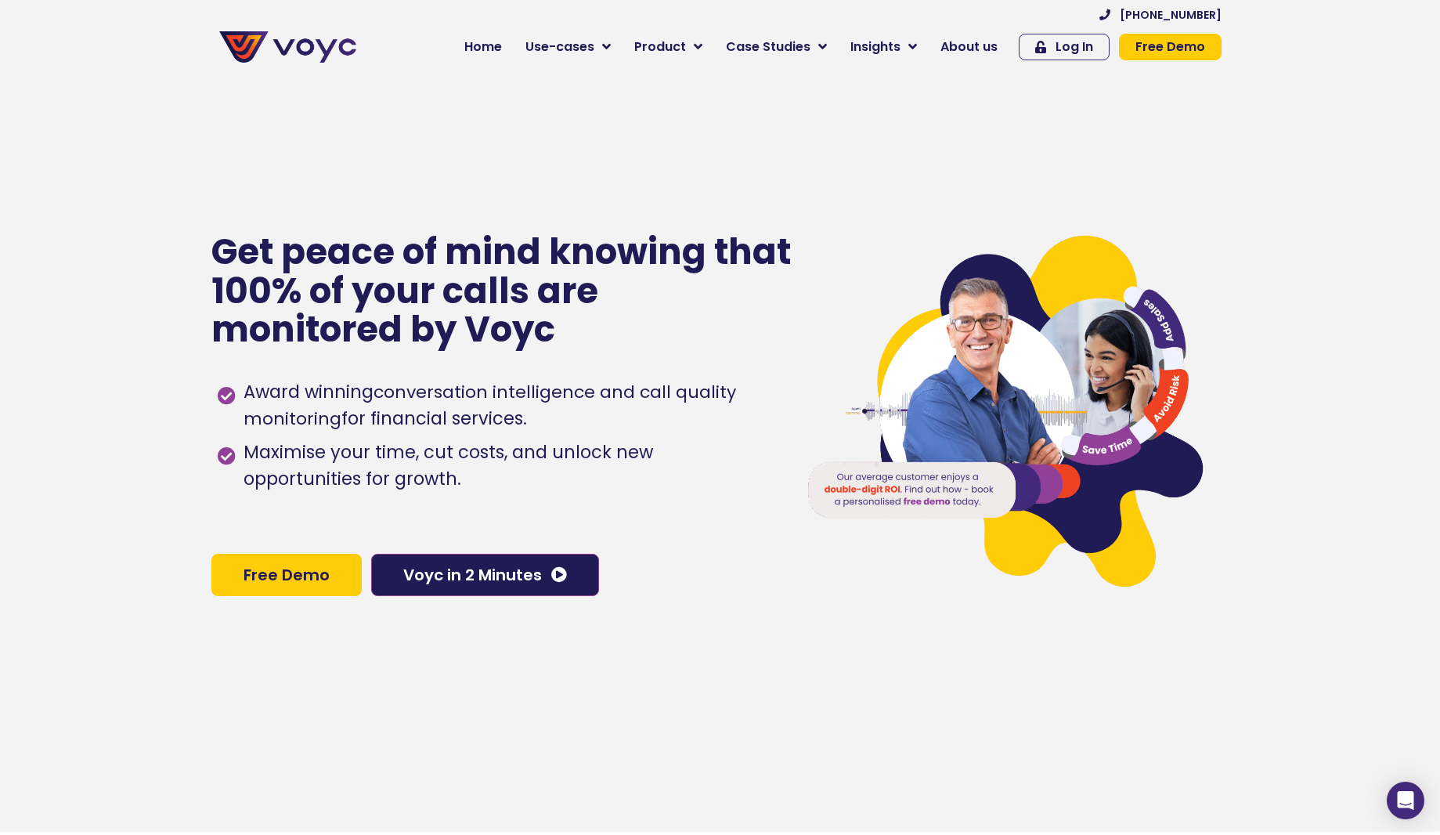 This screenshot has width=1440, height=835. I want to click on span: Voyc in 2 Minutes, so click(472, 575).